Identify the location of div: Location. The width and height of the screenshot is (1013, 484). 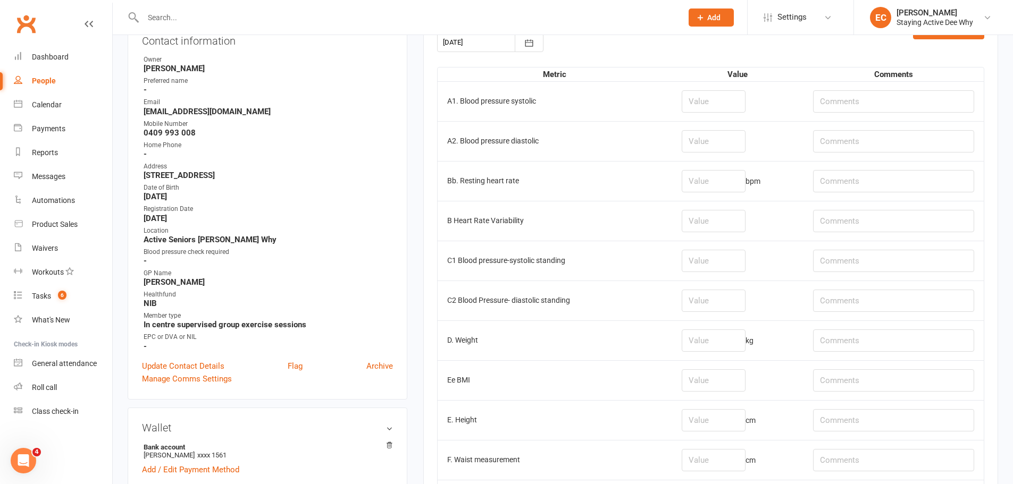
(268, 231).